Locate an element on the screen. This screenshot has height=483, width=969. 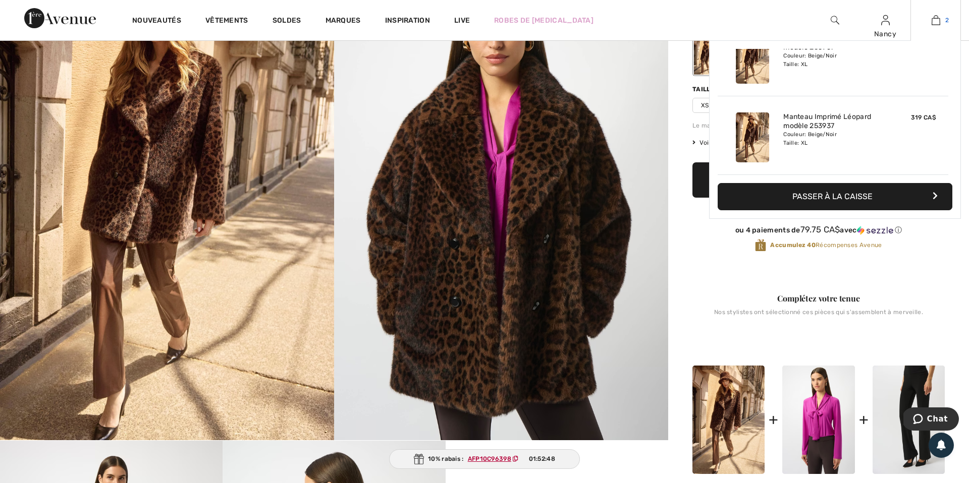
a: Soldes is located at coordinates (287, 21).